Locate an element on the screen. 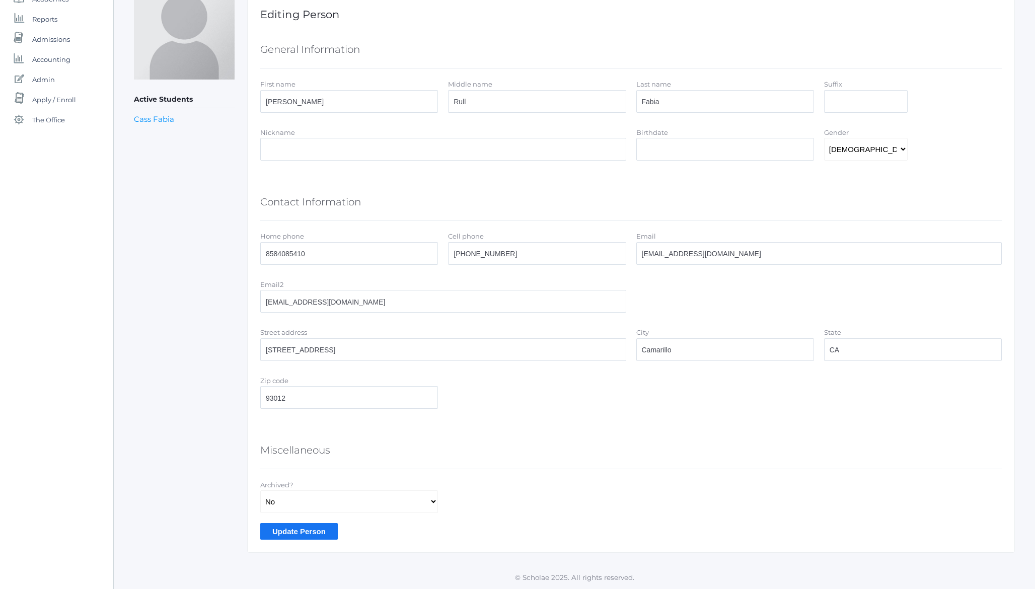 This screenshot has width=1035, height=589. label: Email is located at coordinates (646, 236).